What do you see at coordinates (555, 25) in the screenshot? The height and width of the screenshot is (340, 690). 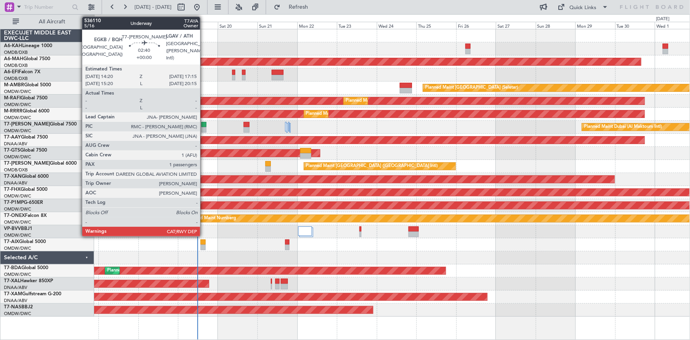 I see `div: Sun 28` at bounding box center [555, 25].